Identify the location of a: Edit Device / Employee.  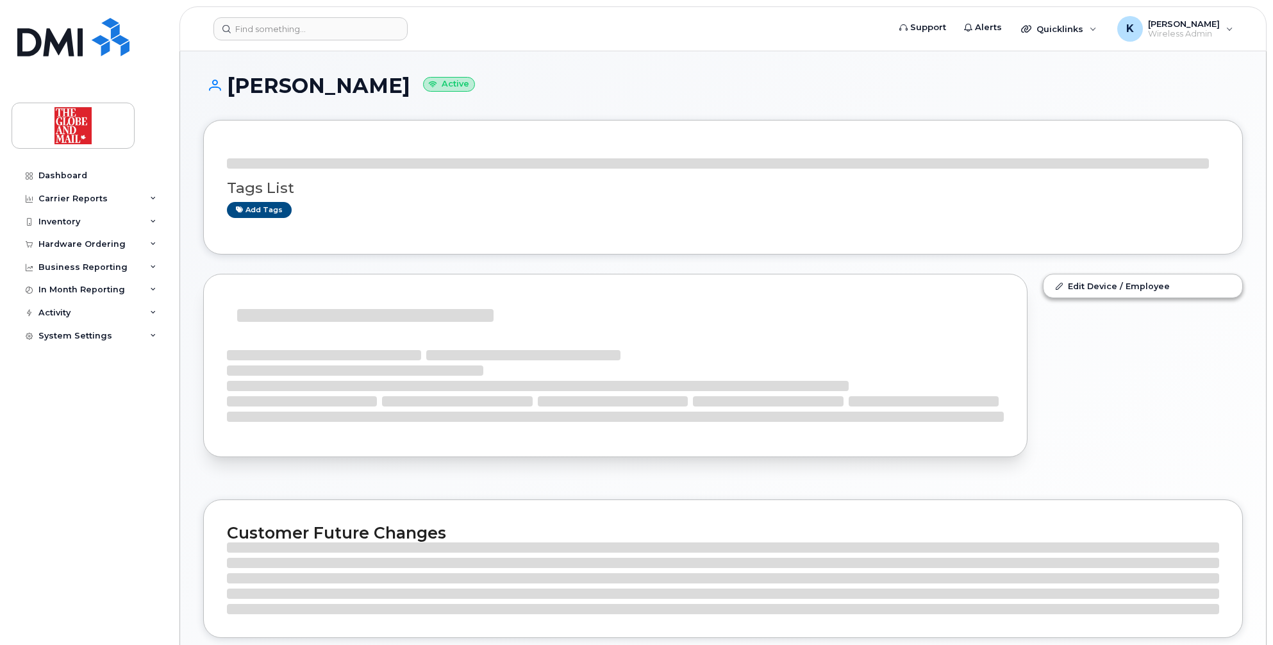
(1142, 286).